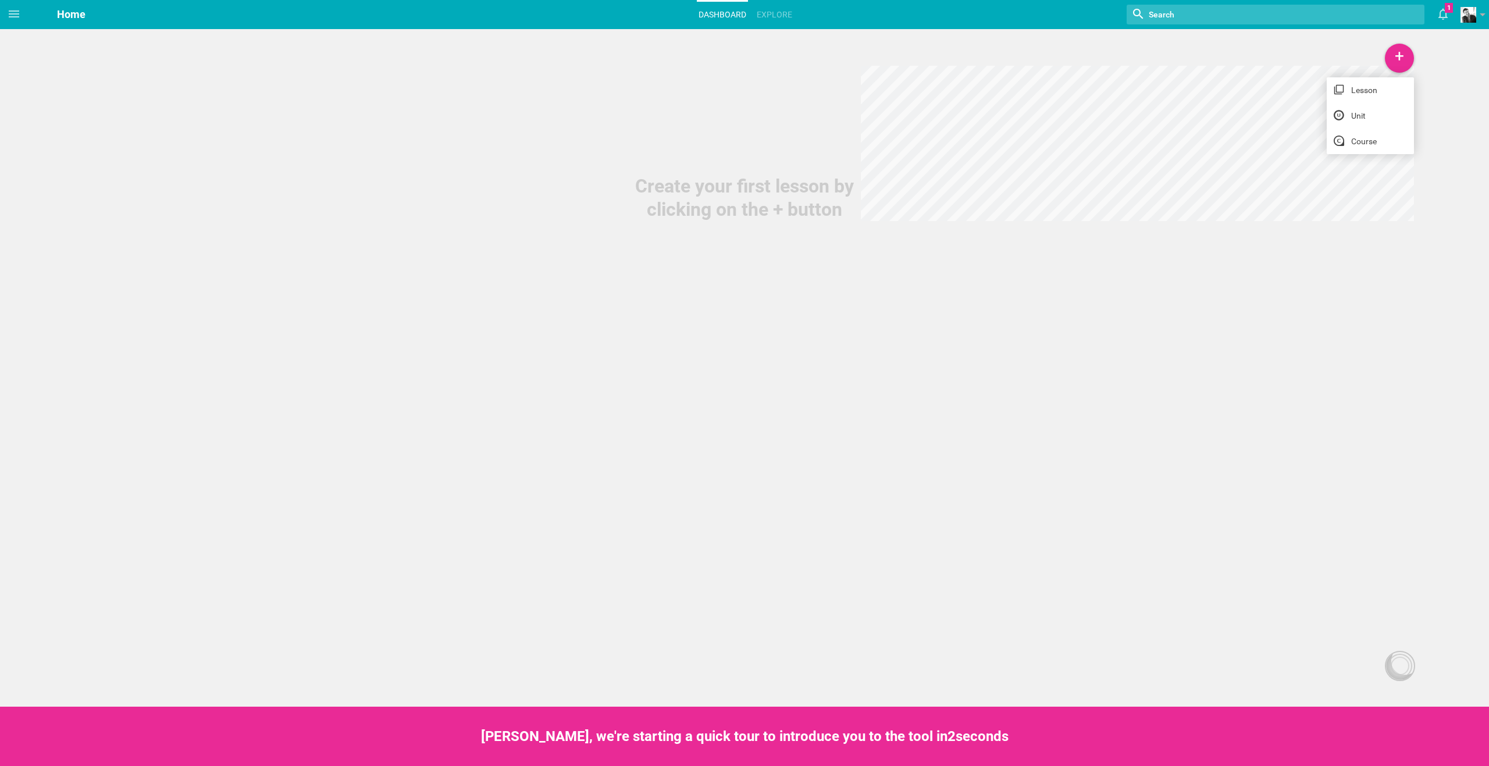 Image resolution: width=1489 pixels, height=766 pixels. I want to click on div: Create your first lesson by clicking on the + button, so click(744, 198).